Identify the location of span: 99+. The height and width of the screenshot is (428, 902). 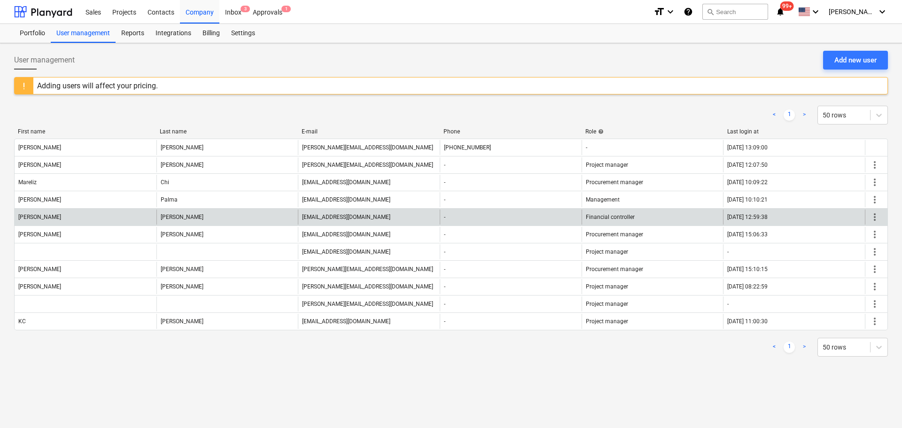
(787, 6).